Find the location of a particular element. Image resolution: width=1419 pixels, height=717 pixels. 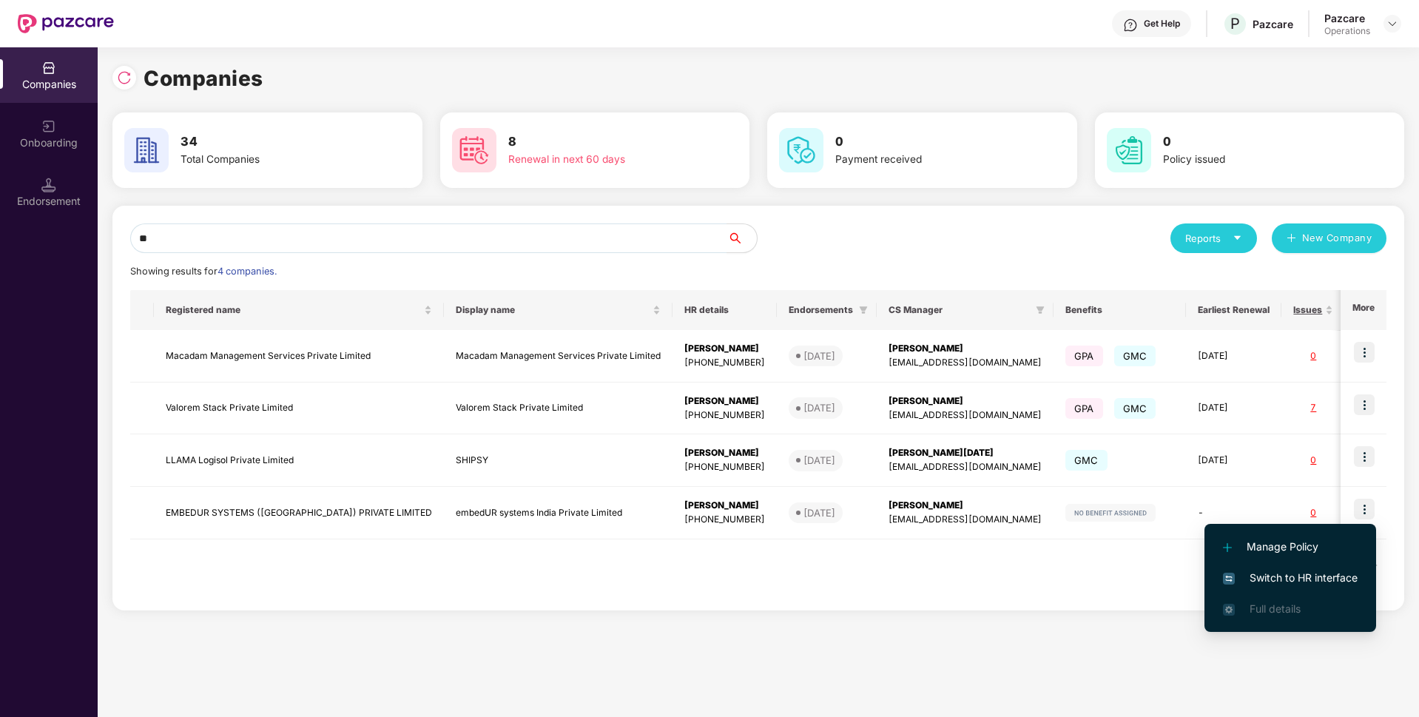

span: Endorsements is located at coordinates (820, 310).